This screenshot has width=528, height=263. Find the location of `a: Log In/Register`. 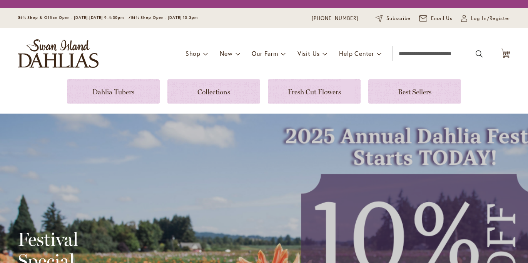

a: Log In/Register is located at coordinates (485, 18).